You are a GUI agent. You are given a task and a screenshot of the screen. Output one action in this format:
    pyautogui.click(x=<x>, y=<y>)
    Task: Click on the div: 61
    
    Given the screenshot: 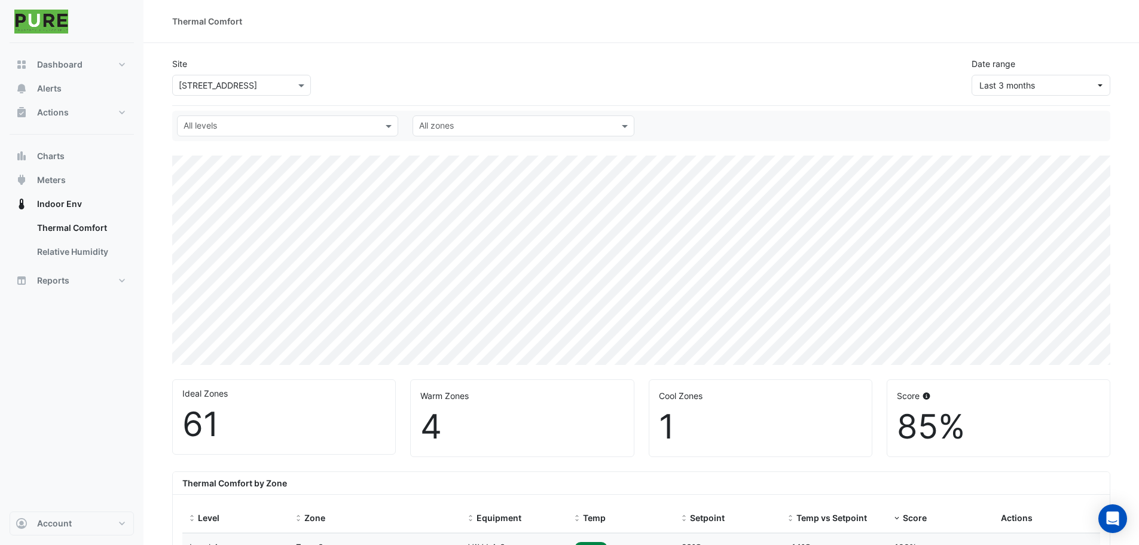 What is the action you would take?
    pyautogui.click(x=284, y=424)
    